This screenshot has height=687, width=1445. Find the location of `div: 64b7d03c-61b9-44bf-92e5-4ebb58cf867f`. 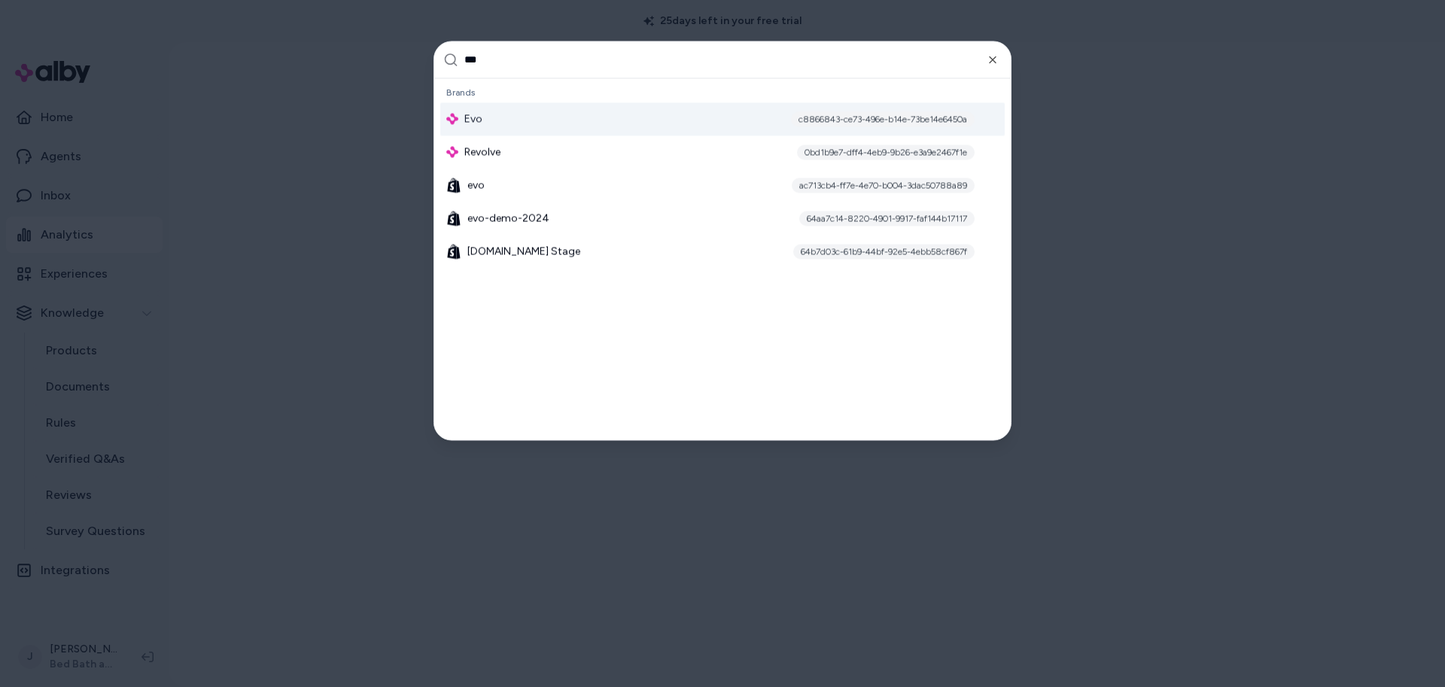

div: 64b7d03c-61b9-44bf-92e5-4ebb58cf867f is located at coordinates (883, 251).